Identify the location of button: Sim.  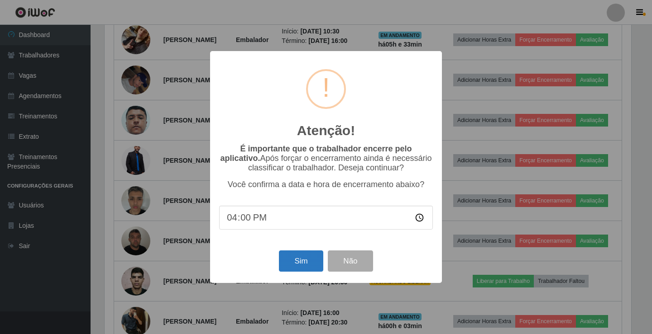
(300, 261).